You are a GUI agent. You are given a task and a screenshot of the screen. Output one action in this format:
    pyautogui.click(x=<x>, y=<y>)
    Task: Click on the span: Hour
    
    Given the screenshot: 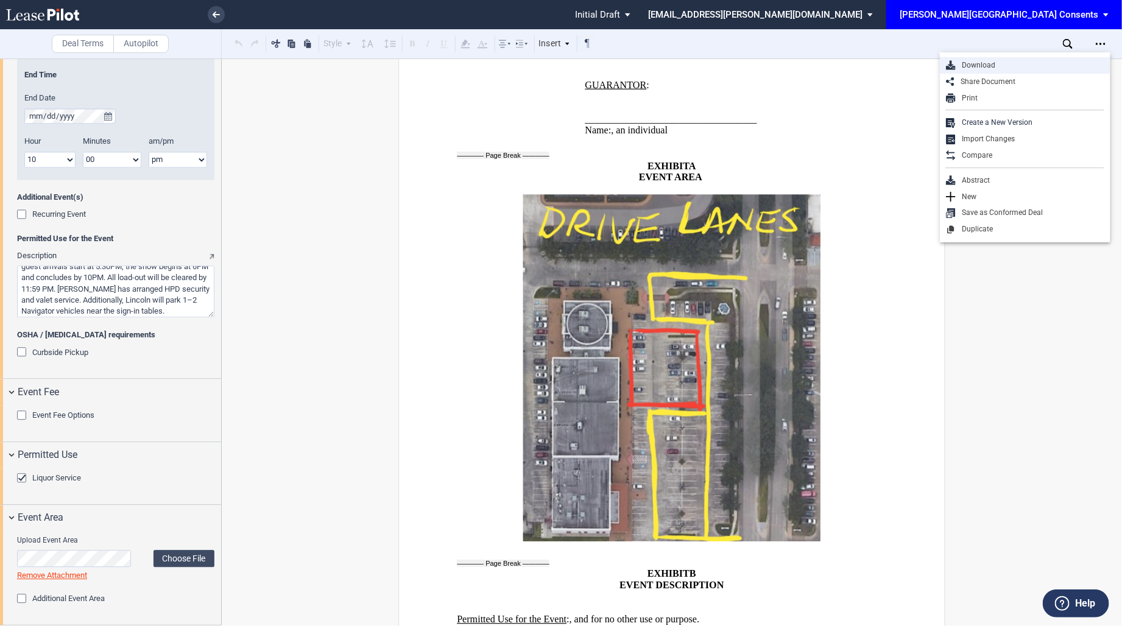 What is the action you would take?
    pyautogui.click(x=32, y=141)
    